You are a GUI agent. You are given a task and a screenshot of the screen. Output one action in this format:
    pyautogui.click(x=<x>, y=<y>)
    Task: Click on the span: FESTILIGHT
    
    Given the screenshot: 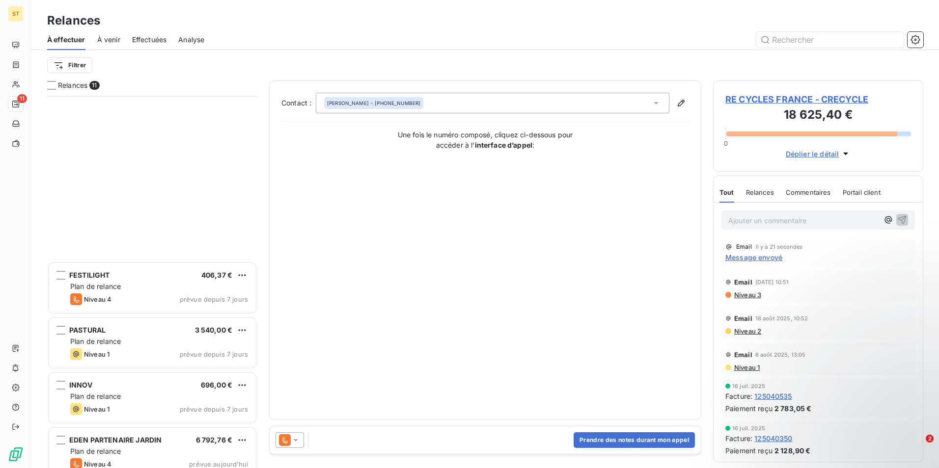 What is the action you would take?
    pyautogui.click(x=89, y=275)
    